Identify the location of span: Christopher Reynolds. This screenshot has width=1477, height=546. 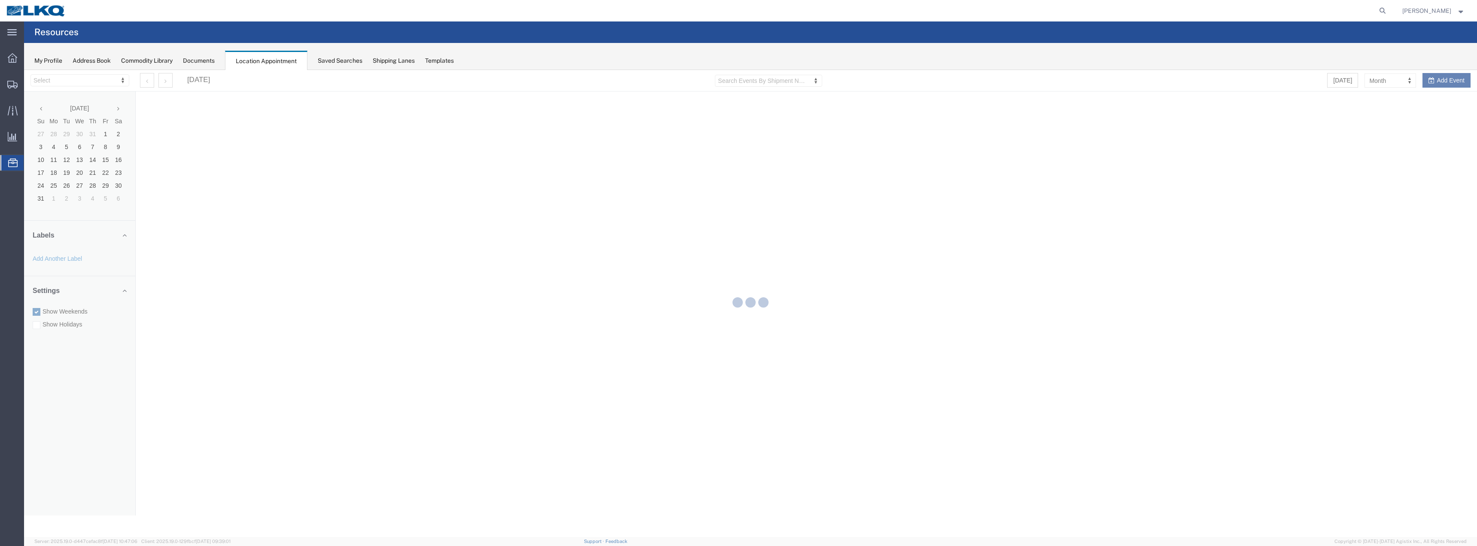
(1427, 11).